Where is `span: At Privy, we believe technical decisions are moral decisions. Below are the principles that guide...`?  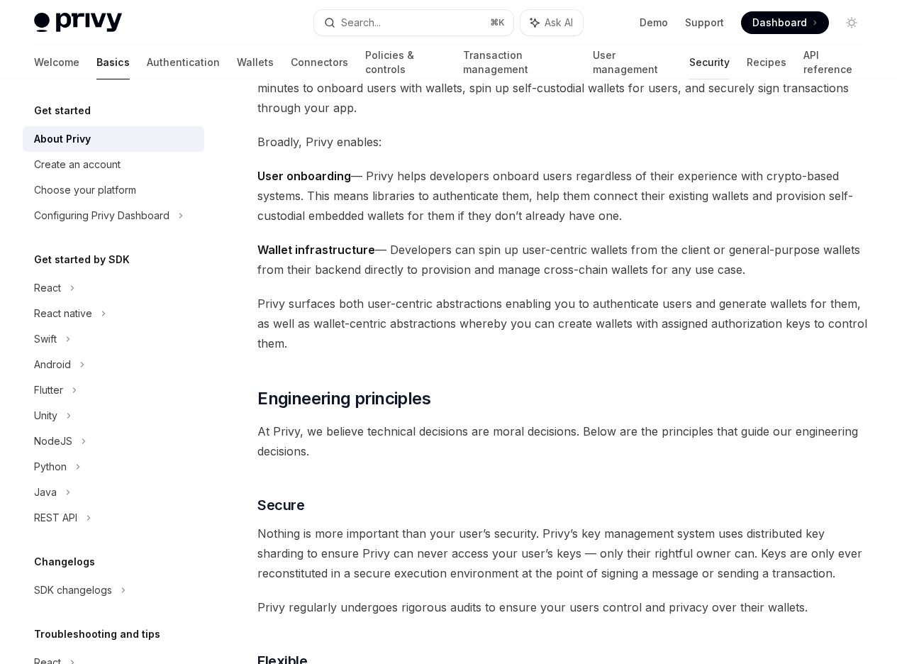 span: At Privy, we believe technical decisions are moral decisions. Below are the principles that guide... is located at coordinates (565, 441).